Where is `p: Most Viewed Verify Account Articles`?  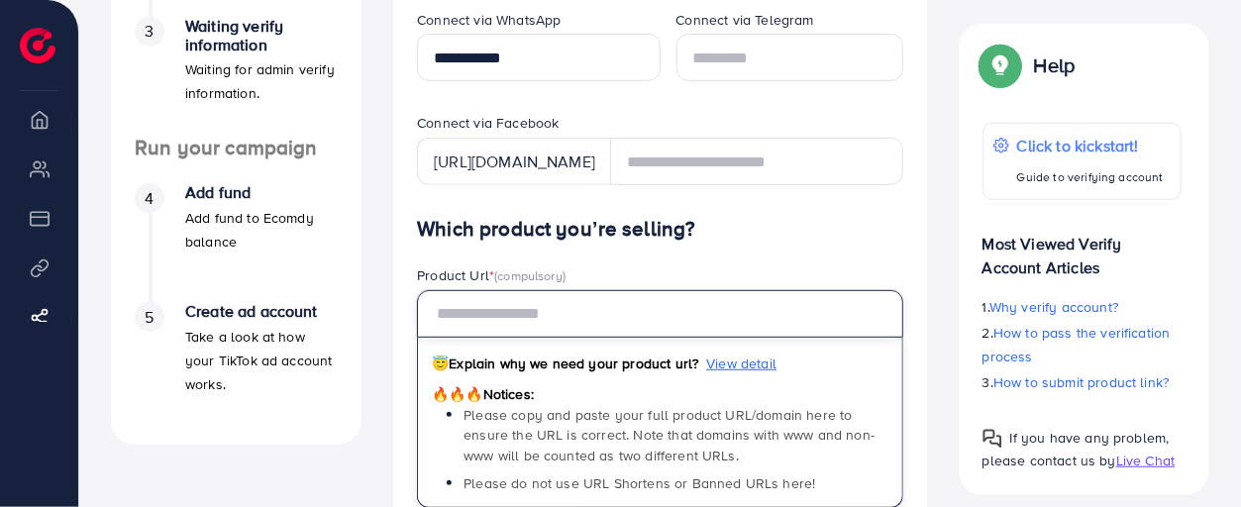
p: Most Viewed Verify Account Articles is located at coordinates (1082, 248).